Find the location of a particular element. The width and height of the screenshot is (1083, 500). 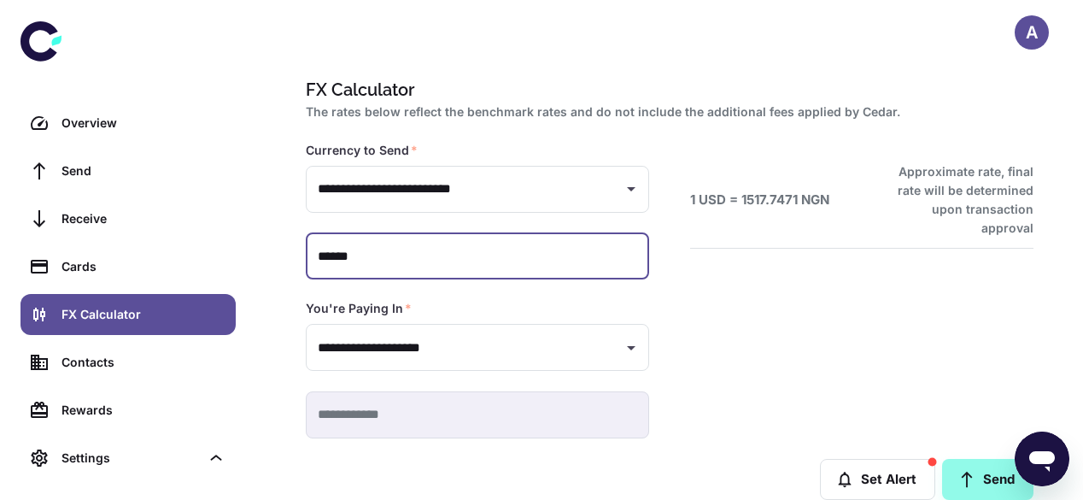

a: Receive is located at coordinates (128, 219).